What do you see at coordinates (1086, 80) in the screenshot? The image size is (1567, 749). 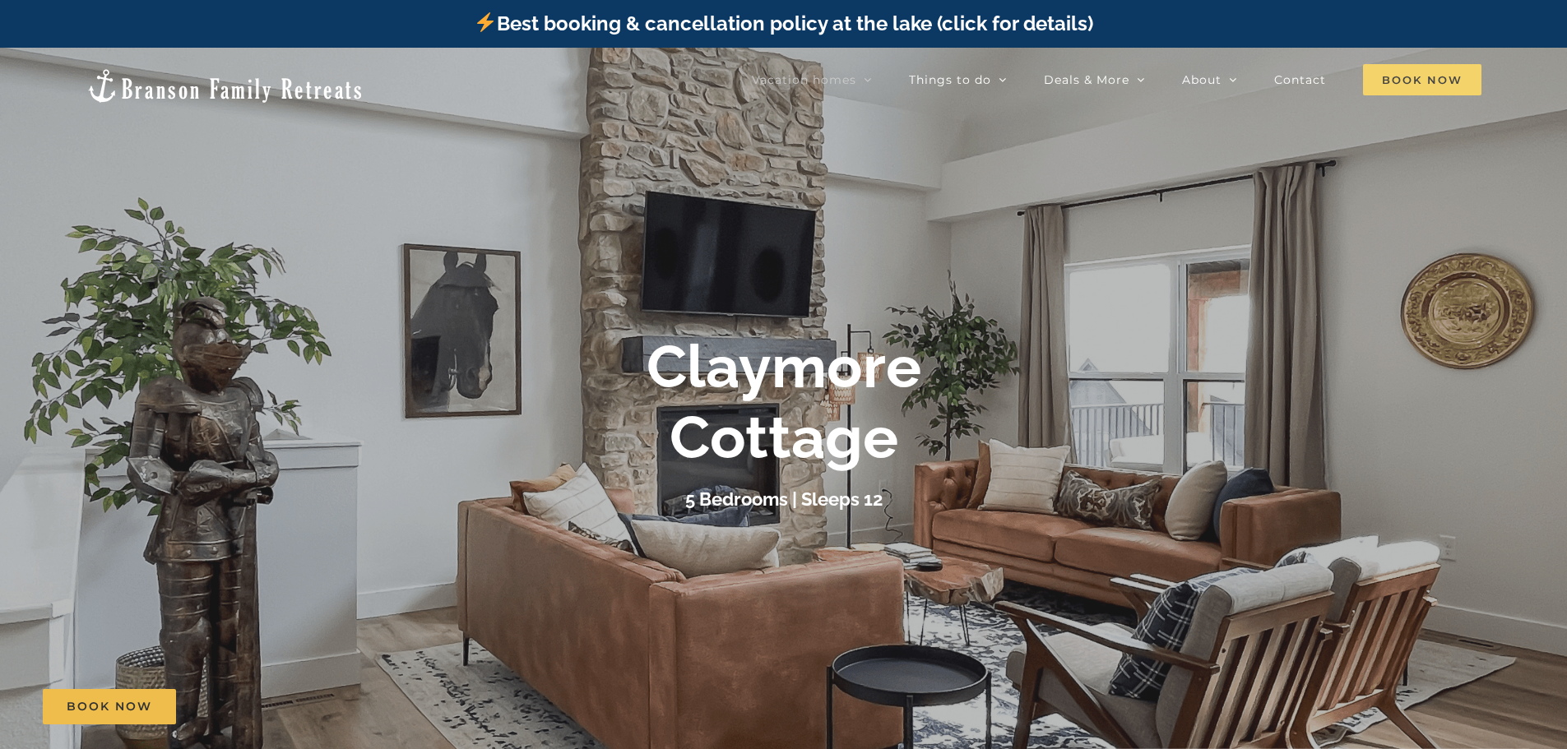 I see `span: Deals & More` at bounding box center [1086, 80].